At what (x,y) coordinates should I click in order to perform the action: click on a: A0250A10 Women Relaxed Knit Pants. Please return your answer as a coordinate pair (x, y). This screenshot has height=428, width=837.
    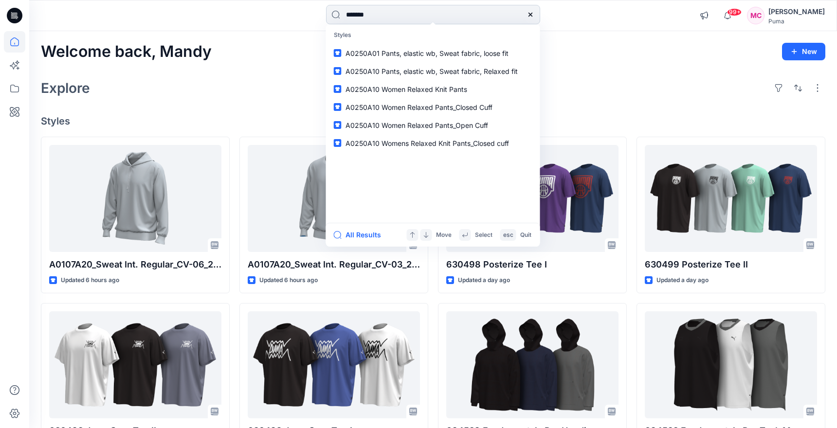
    Looking at the image, I should click on (433, 89).